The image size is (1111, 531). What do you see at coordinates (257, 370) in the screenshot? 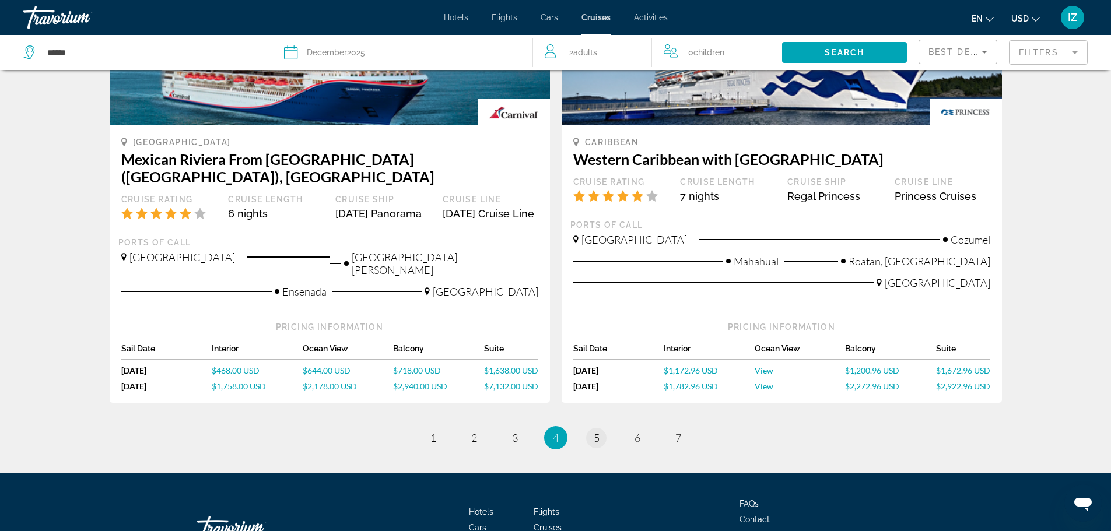
I see `a: $468.00 USD` at bounding box center [257, 370].